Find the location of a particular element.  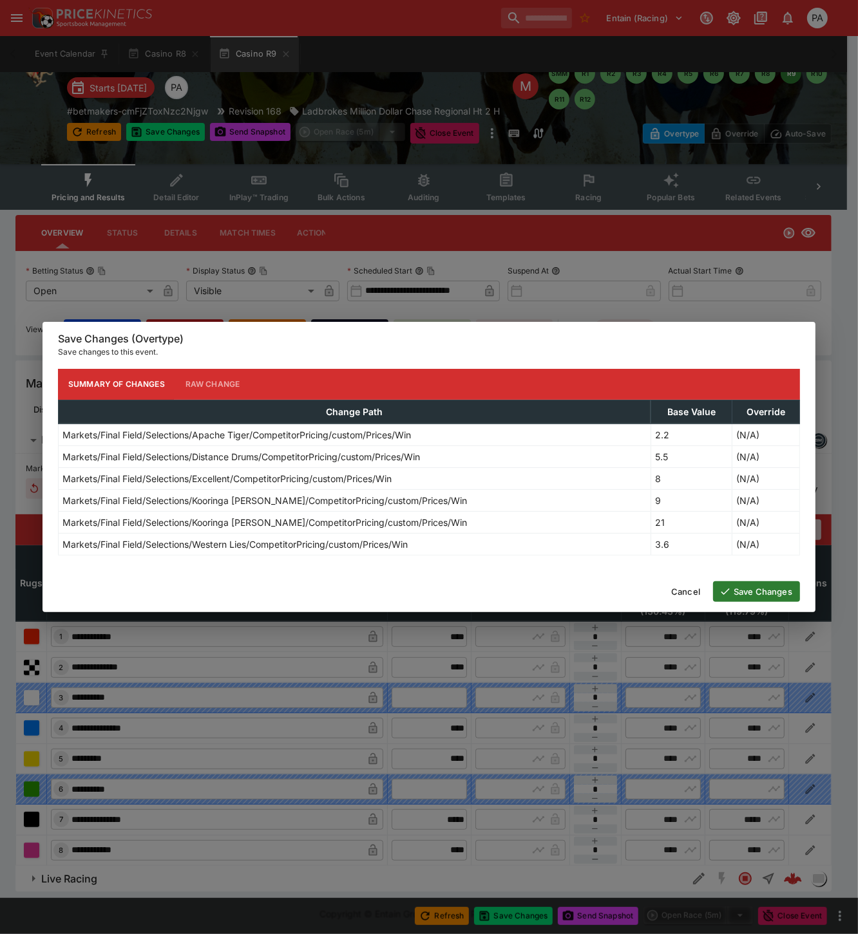

button: Save Changes is located at coordinates (756, 592).